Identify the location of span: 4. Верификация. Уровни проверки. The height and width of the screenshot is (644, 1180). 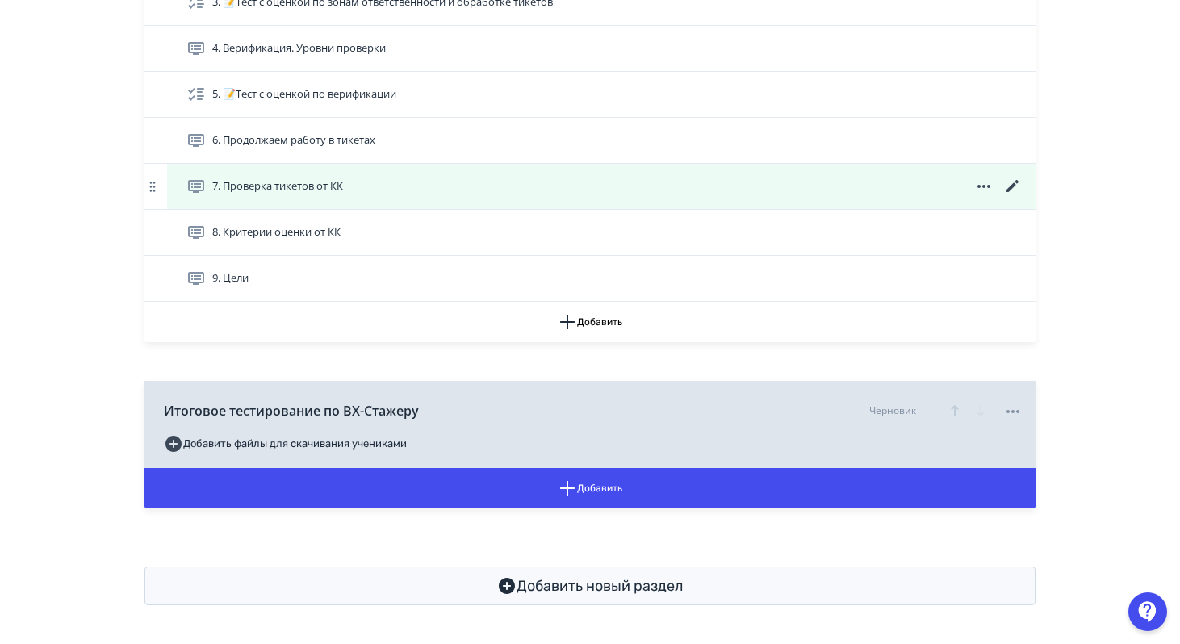
(299, 48).